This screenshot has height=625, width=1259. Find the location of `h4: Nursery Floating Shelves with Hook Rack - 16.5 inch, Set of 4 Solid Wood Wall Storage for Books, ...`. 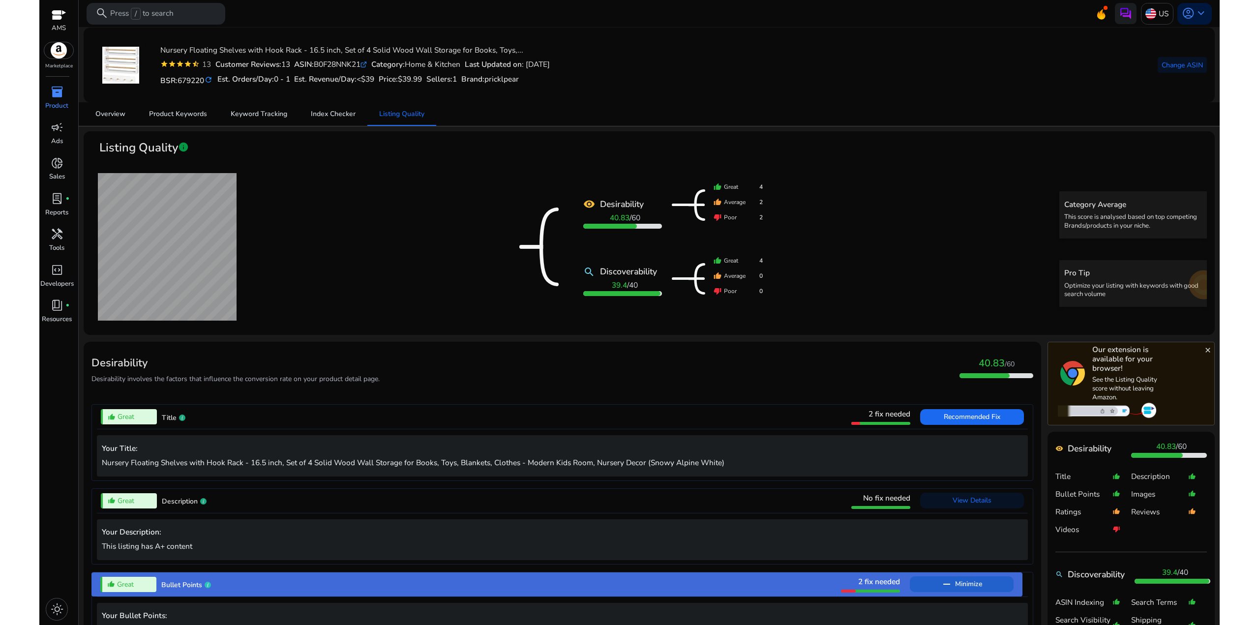

h4: Nursery Floating Shelves with Hook Rack - 16.5 inch, Set of 4 Solid Wood Wall Storage for Books, ... is located at coordinates (355, 50).